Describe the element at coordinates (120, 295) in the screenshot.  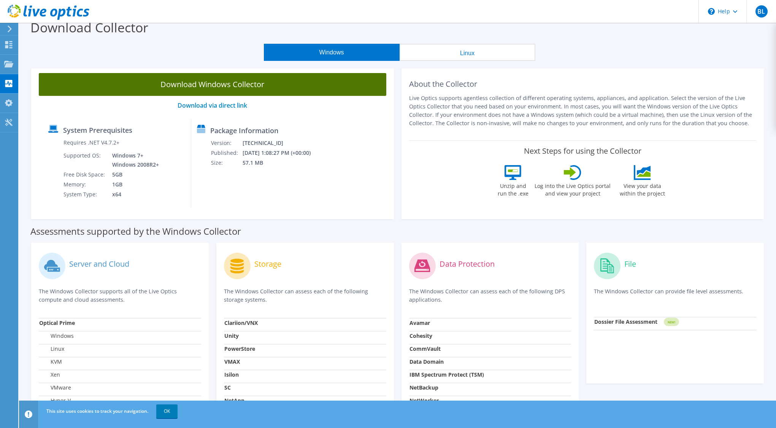
I see `p: The Windows Collector supports all of the Live Optics compute and cloud assessments.` at that location.